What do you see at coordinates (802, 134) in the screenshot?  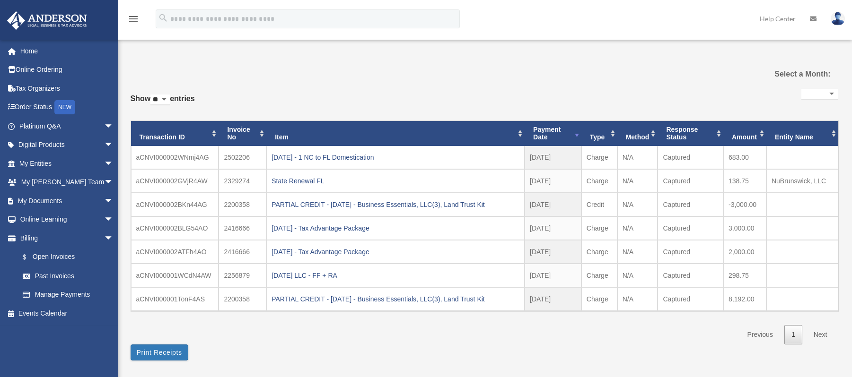 I see `th: Entity Name: activate to sort column ascending` at bounding box center [802, 134].